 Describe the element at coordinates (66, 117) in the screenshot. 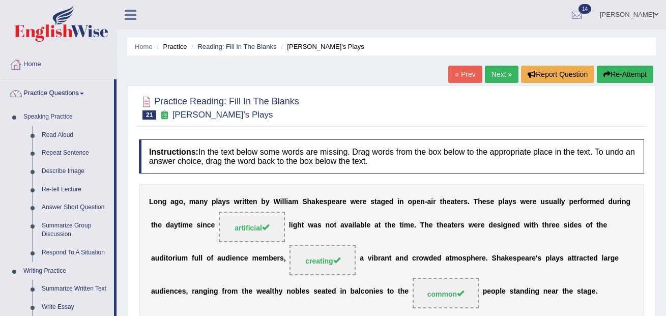

I see `a: Speaking Practice` at that location.